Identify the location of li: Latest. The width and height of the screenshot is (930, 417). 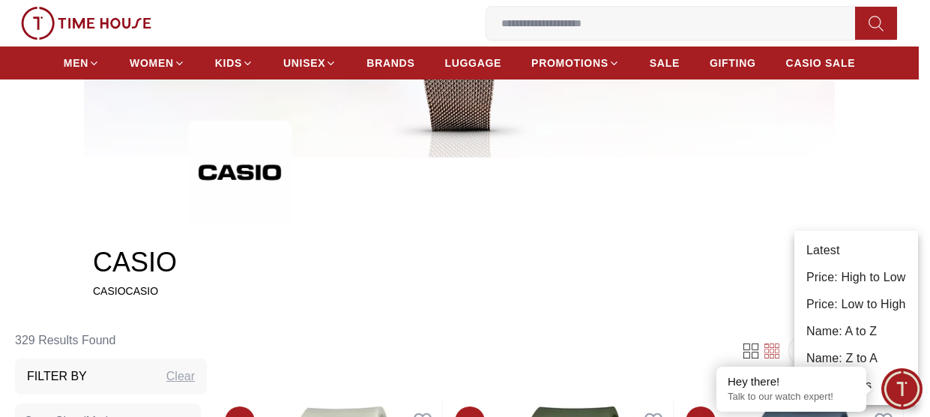
(856, 250).